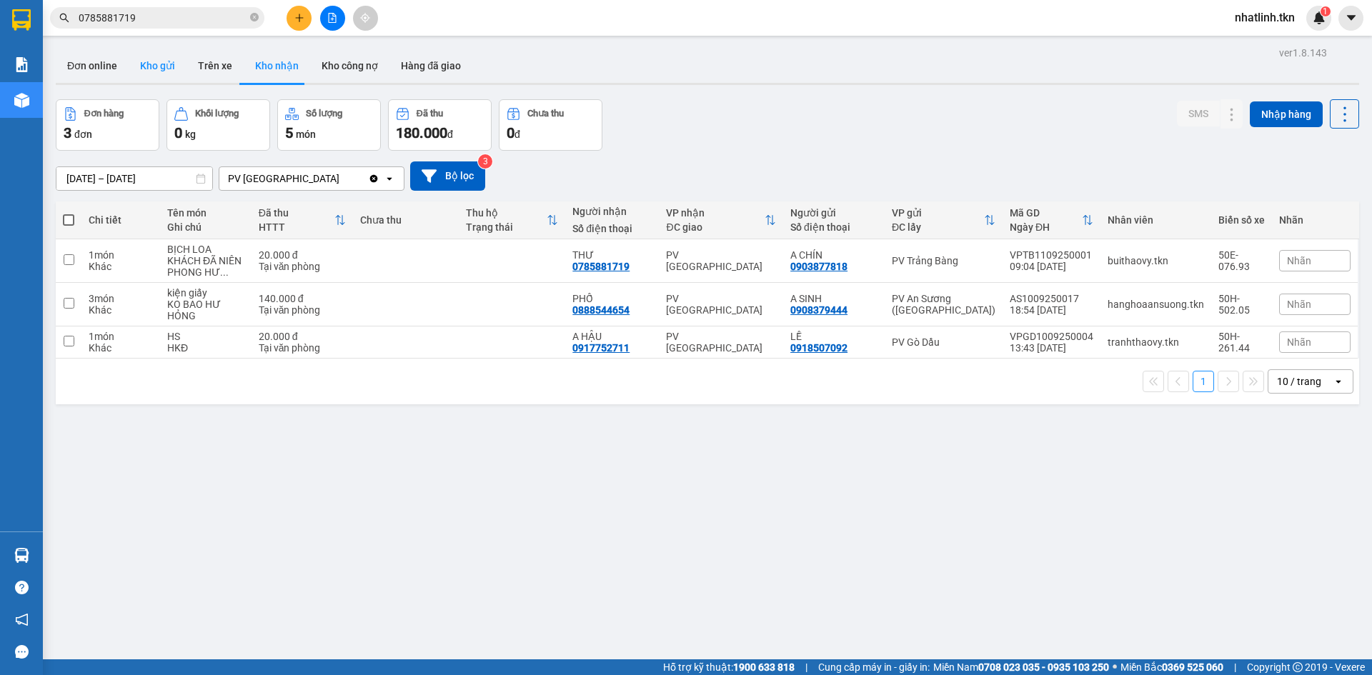 Image resolution: width=1372 pixels, height=675 pixels. What do you see at coordinates (297, 213) in the screenshot?
I see `div: Đã thu` at bounding box center [297, 213].